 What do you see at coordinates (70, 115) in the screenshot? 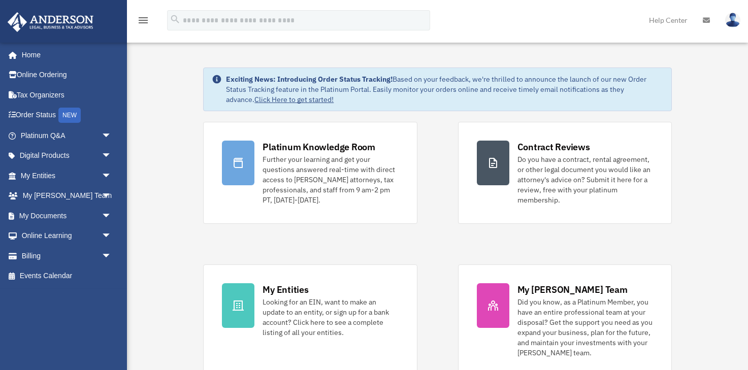
I see `div: NEW` at bounding box center [70, 115].